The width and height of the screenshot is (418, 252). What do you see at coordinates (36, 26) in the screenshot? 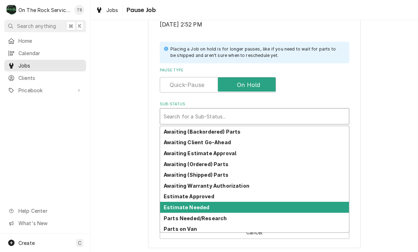
I see `span: Search anything` at bounding box center [36, 26].